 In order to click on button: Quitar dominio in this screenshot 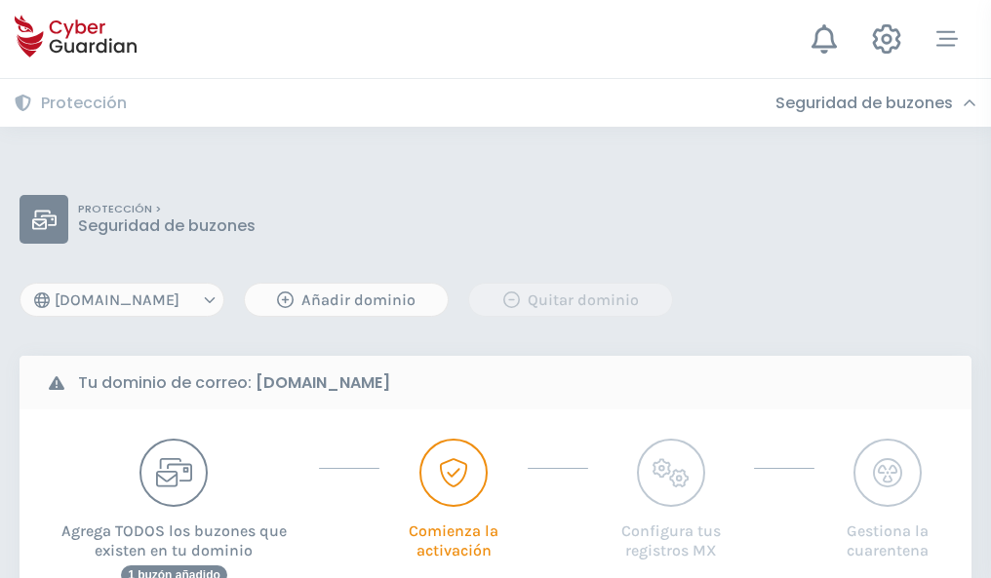, I will do `click(570, 299)`.